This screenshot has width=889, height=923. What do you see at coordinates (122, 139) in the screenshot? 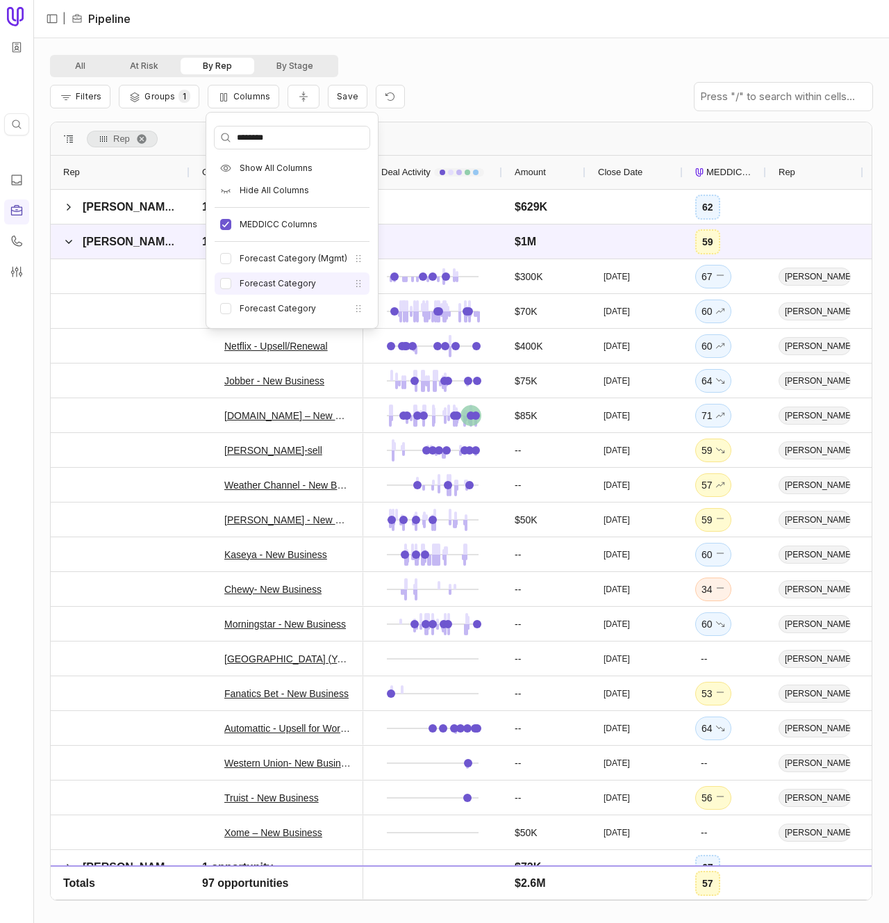
I see `div: Row Groups` at bounding box center [122, 139].